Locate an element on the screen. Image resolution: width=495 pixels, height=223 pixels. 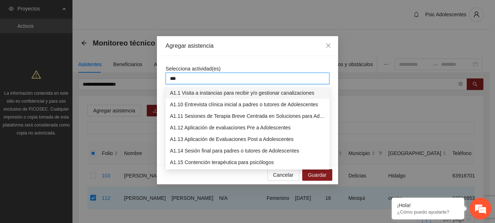
button: Cancelar is located at coordinates (283, 175).